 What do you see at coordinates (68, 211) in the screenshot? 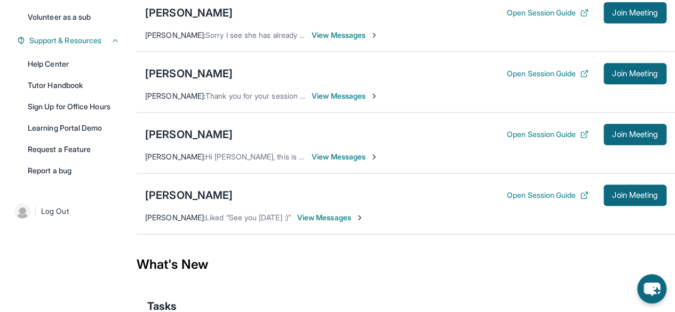
I see `a: |Log Out` at bounding box center [68, 211].